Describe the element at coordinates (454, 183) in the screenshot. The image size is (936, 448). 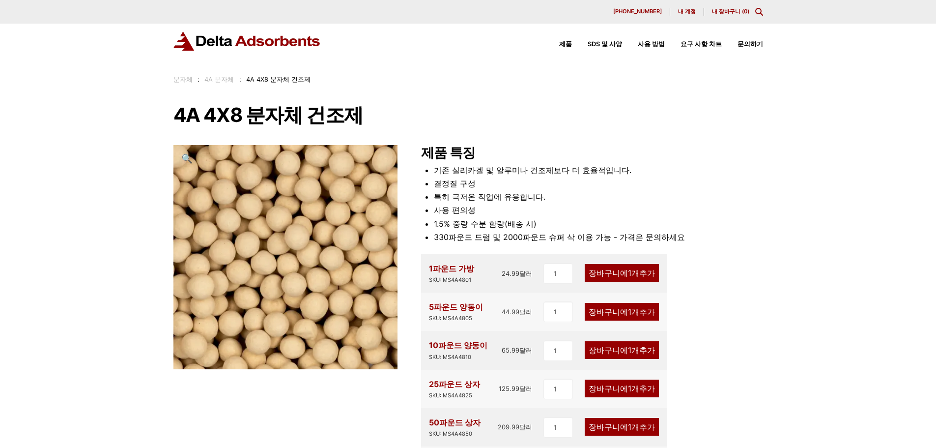
I see `font: 결정질 구성` at that location.